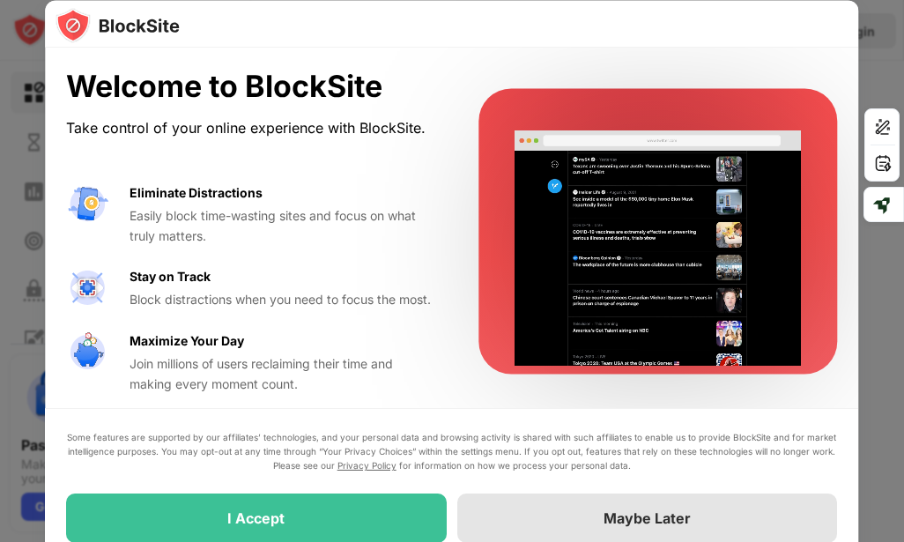 The height and width of the screenshot is (542, 904). Describe the element at coordinates (251, 86) in the screenshot. I see `div: Welcome to BlockSite` at that location.